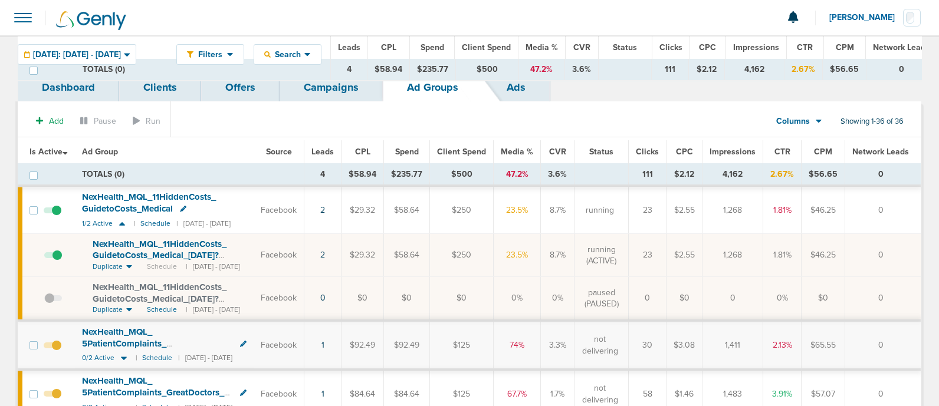  What do you see at coordinates (782, 175) in the screenshot?
I see `td: 2.67%` at bounding box center [782, 175].